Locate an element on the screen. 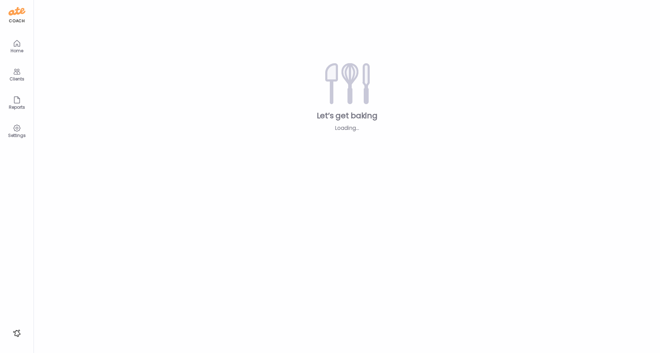 The height and width of the screenshot is (353, 660). div: Reports is located at coordinates (17, 107).